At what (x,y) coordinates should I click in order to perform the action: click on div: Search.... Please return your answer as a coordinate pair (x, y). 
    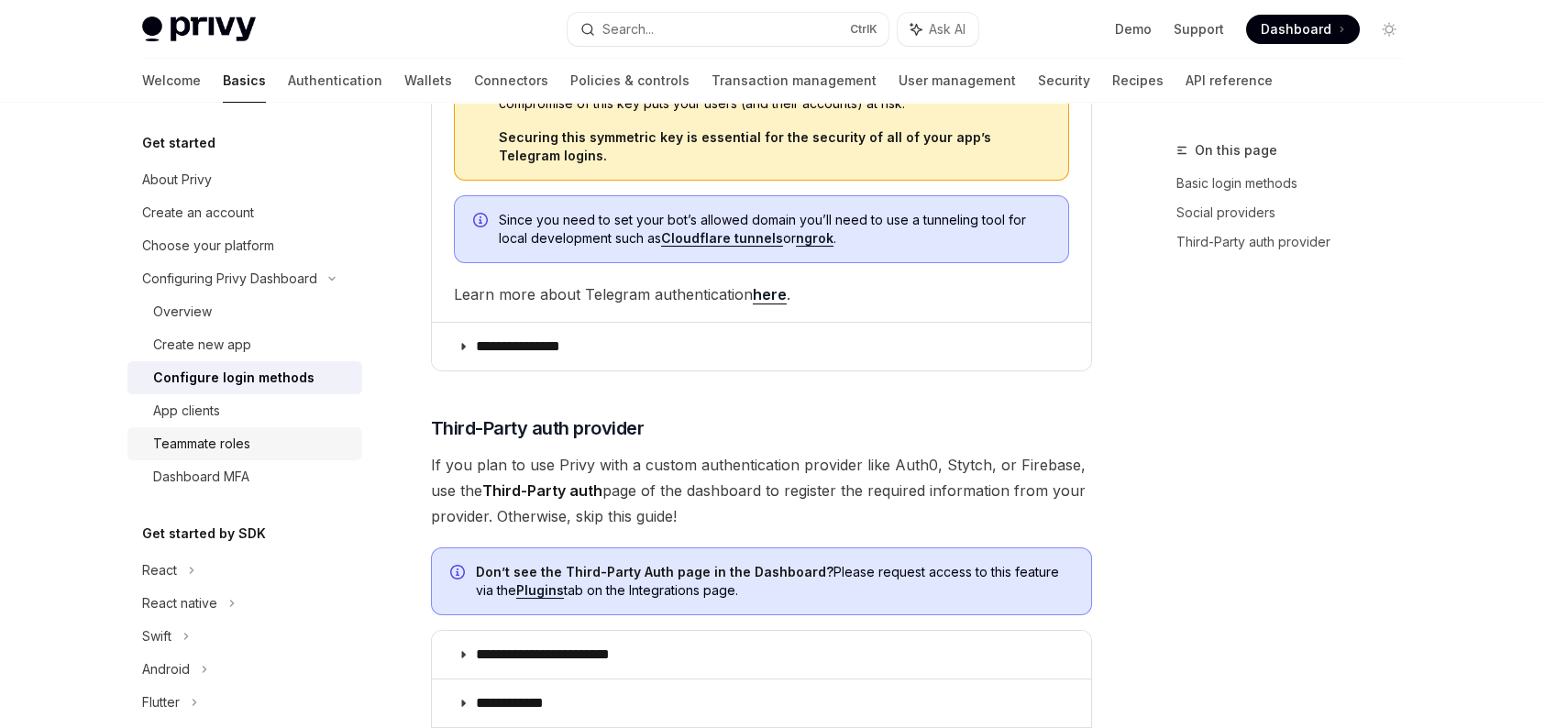
    Looking at the image, I should click on (628, 29).